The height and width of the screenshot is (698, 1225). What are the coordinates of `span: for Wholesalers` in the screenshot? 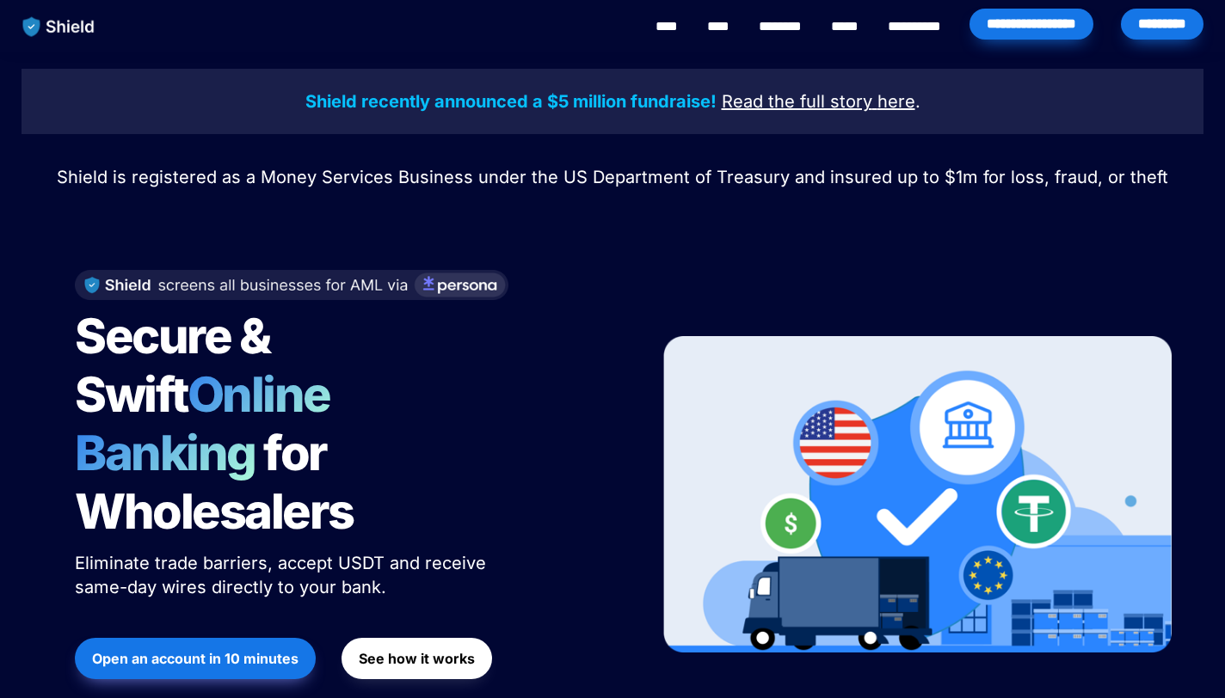 It's located at (214, 482).